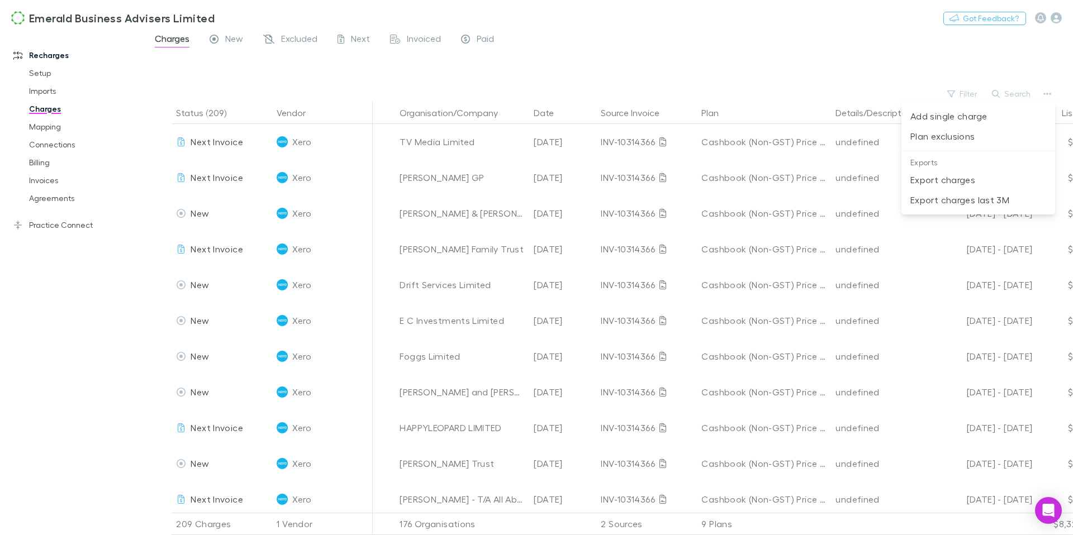 The width and height of the screenshot is (1073, 535). I want to click on li: Export charges last 3M, so click(978, 200).